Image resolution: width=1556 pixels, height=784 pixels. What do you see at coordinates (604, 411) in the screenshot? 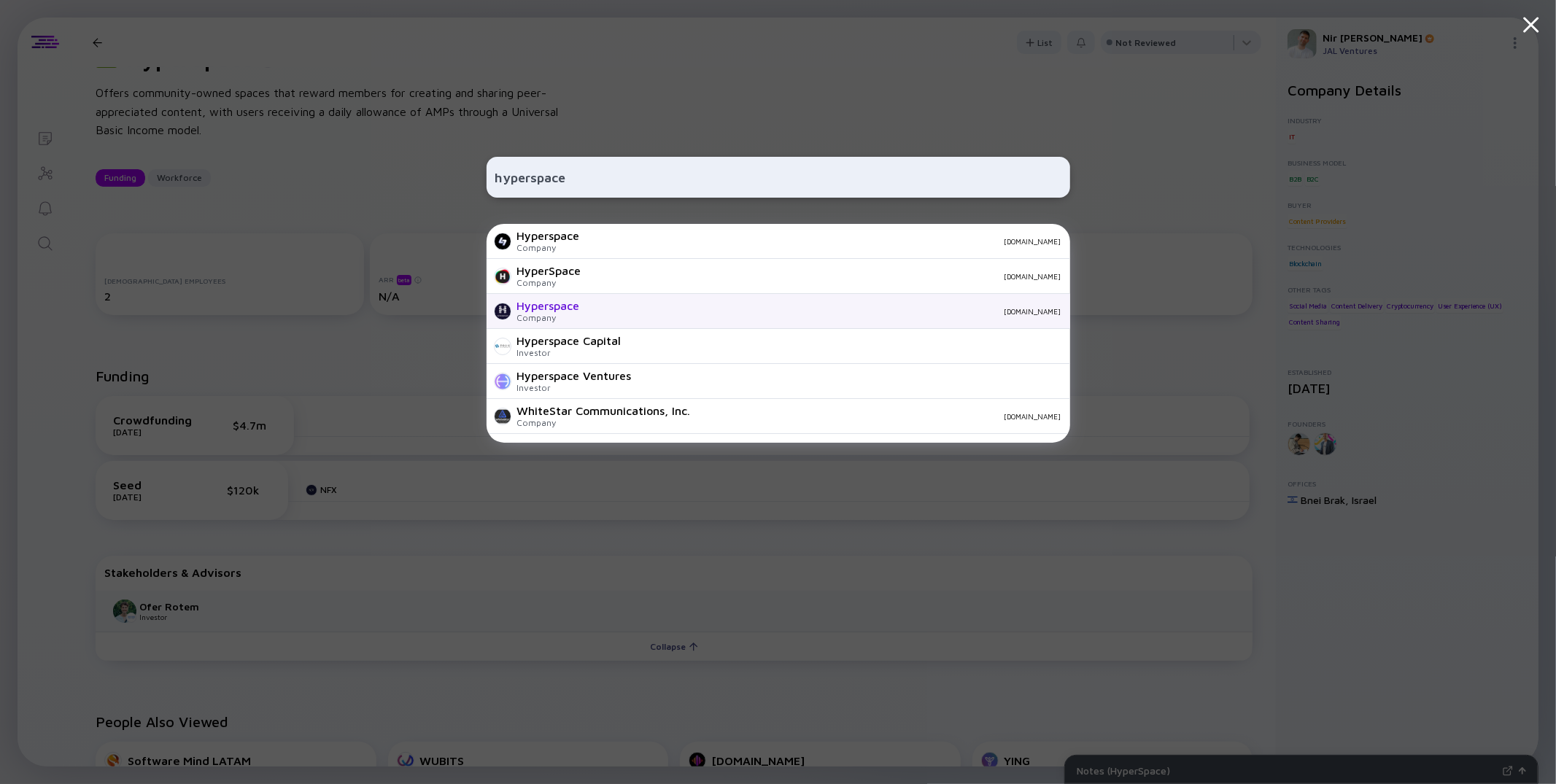
I see `div: WhiteStar Communications, Inc.` at bounding box center [604, 411].